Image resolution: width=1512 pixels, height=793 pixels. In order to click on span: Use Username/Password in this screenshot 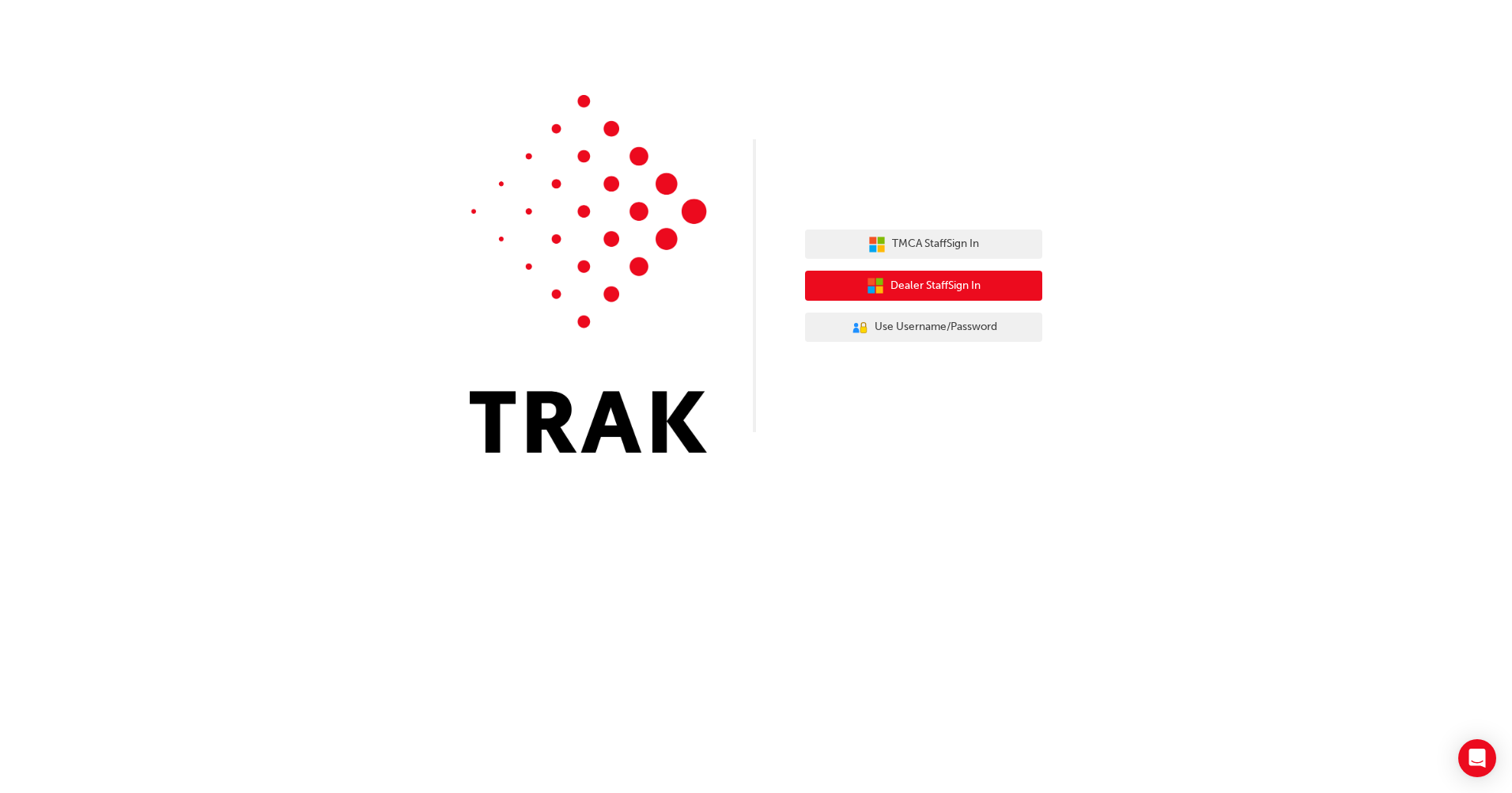, I will do `click(936, 326)`.